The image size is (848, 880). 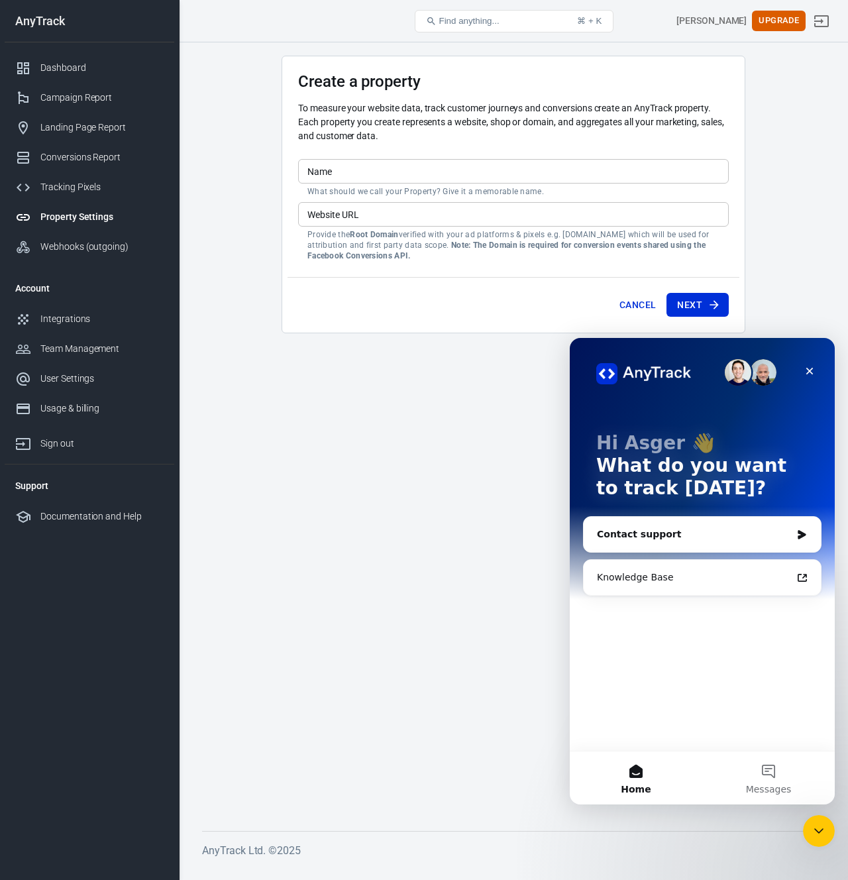 What do you see at coordinates (66, 451) in the screenshot?
I see `span: Home` at bounding box center [66, 451].